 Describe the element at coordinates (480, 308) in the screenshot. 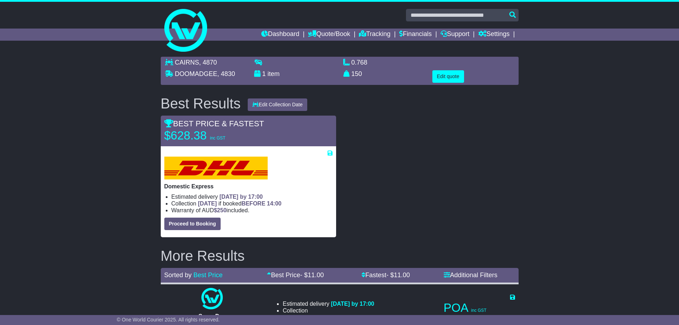

I see `p: POA` at that location.